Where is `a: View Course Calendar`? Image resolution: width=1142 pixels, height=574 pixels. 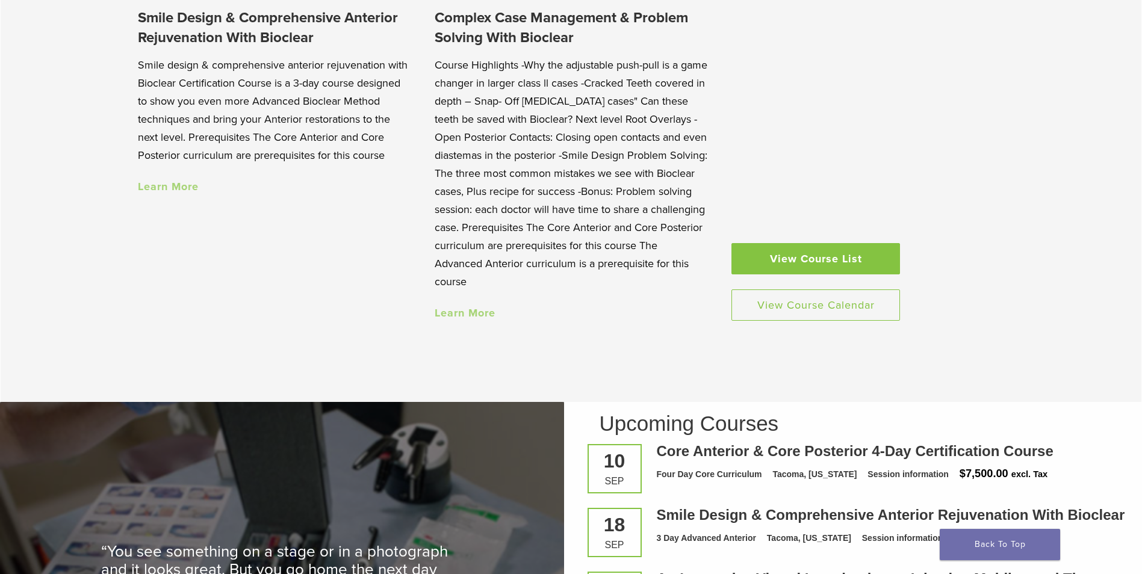 a: View Course Calendar is located at coordinates (815, 305).